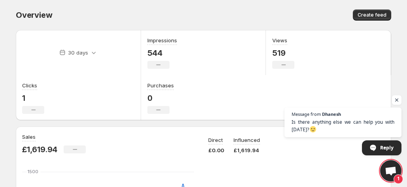 This screenshot has height=187, width=407. What do you see at coordinates (29, 137) in the screenshot?
I see `h3: Sales` at bounding box center [29, 137].